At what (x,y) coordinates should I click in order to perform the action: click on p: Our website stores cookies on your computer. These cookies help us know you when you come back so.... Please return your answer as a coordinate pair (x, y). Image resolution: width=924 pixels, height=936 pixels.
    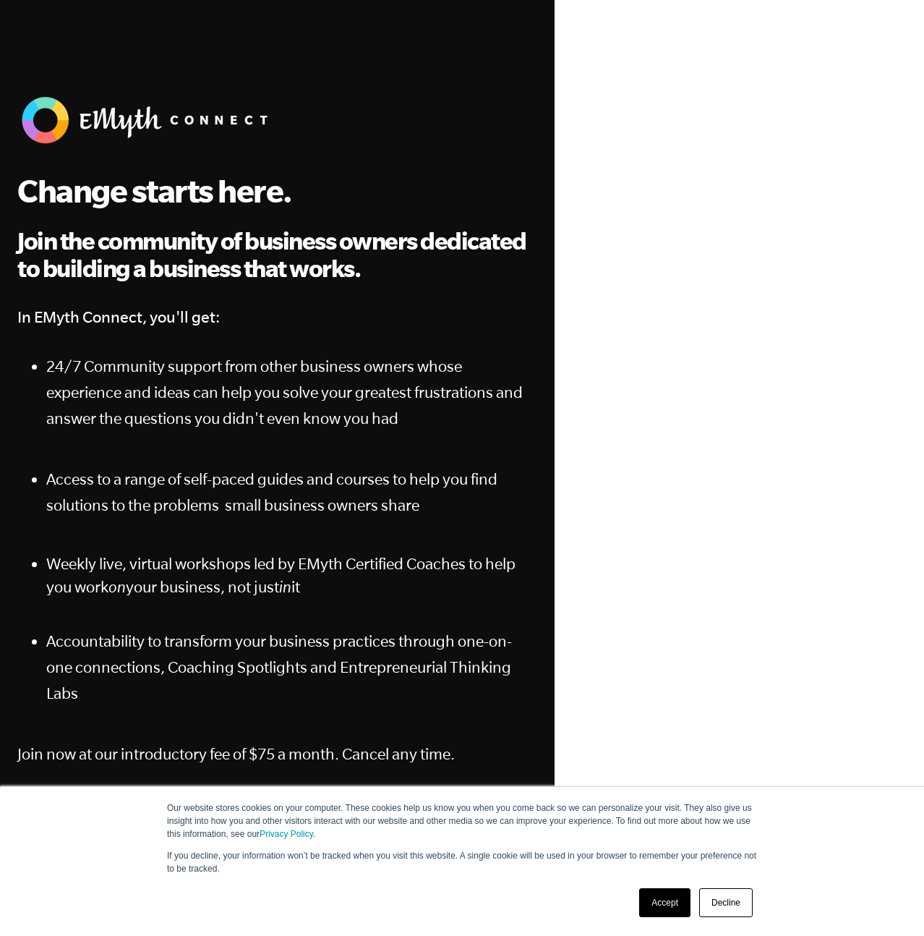
    Looking at the image, I should click on (462, 821).